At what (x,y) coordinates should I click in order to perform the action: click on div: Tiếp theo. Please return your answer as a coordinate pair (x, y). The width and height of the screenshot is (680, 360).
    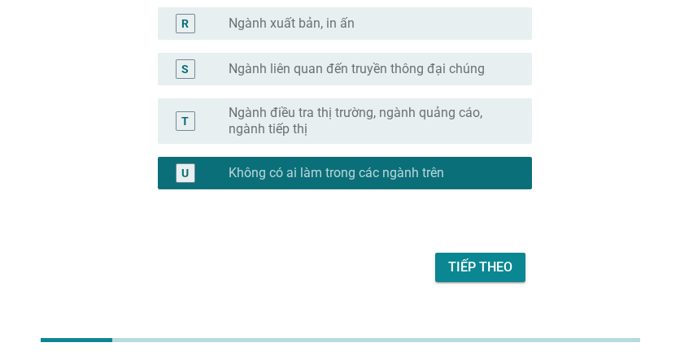
    Looking at the image, I should click on (480, 268).